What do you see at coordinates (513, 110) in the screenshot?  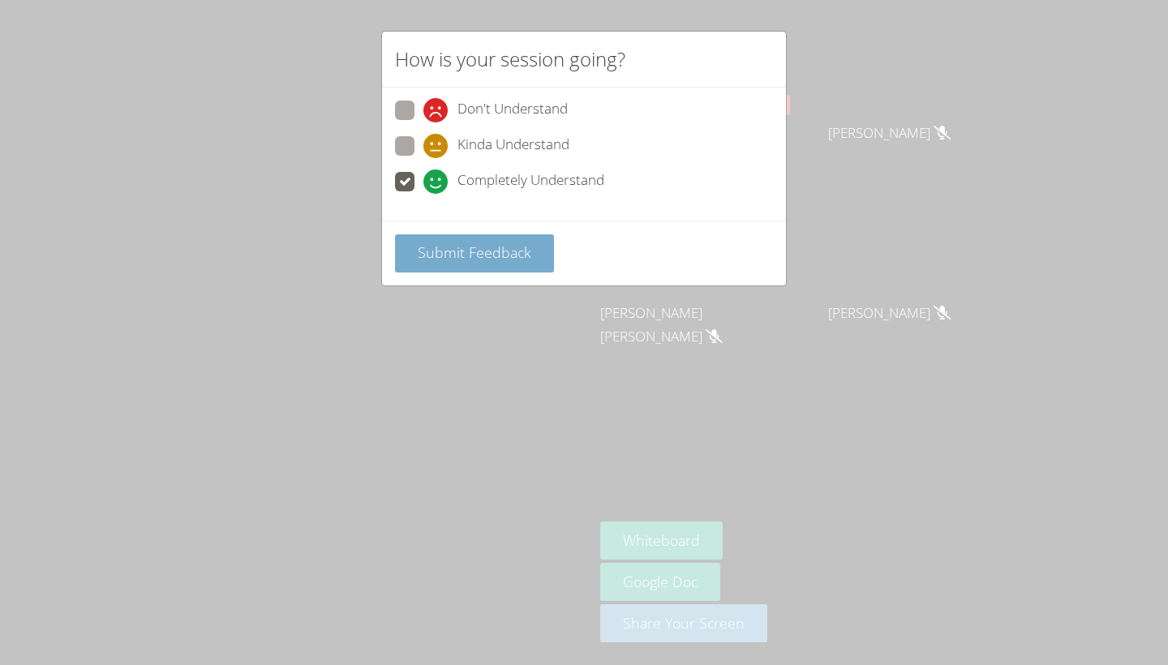 I see `span: Don't Understand` at bounding box center [513, 110].